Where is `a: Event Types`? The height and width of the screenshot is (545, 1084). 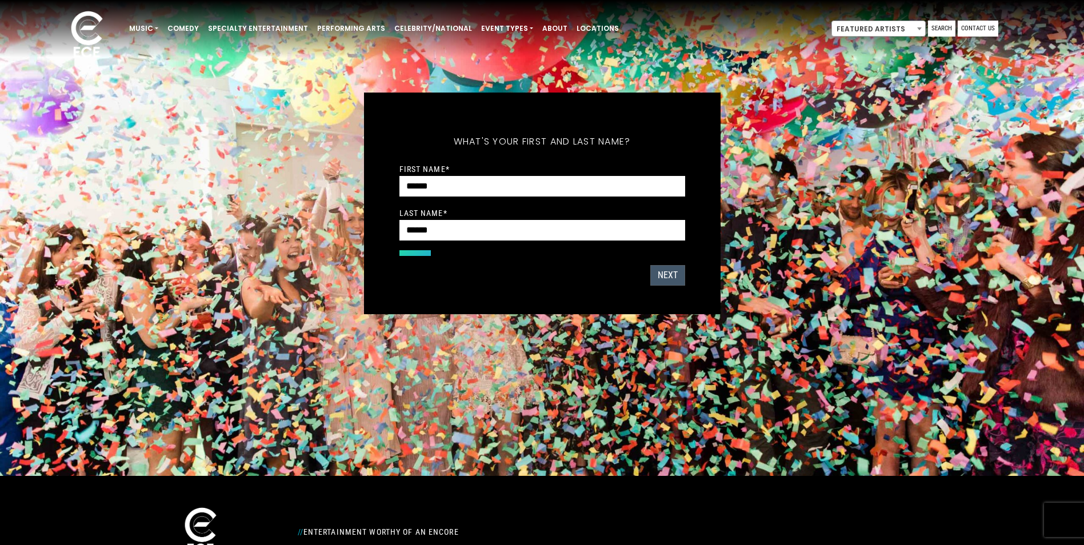 a: Event Types is located at coordinates (507, 29).